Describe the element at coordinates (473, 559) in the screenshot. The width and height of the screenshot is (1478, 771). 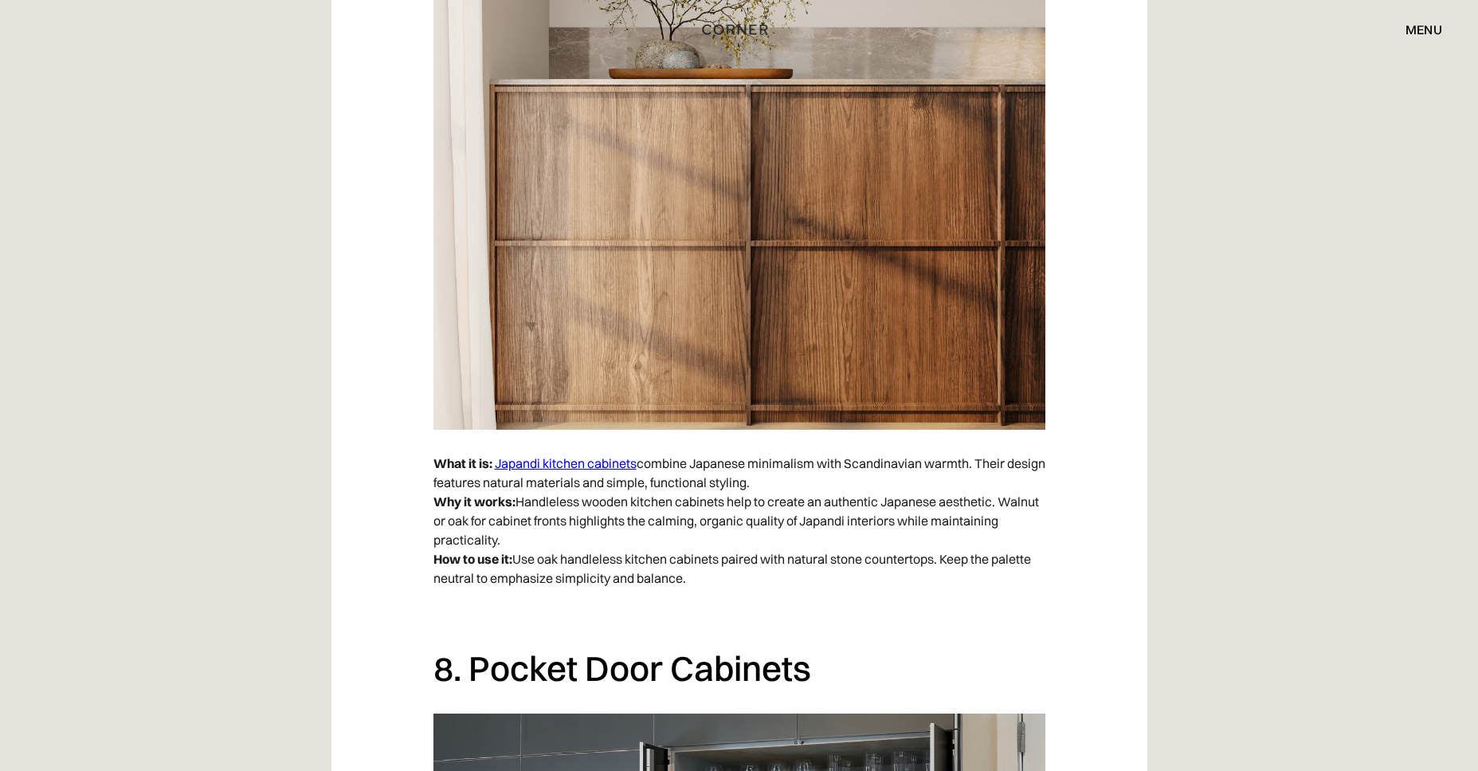
I see `strong: How to use it:` at that location.